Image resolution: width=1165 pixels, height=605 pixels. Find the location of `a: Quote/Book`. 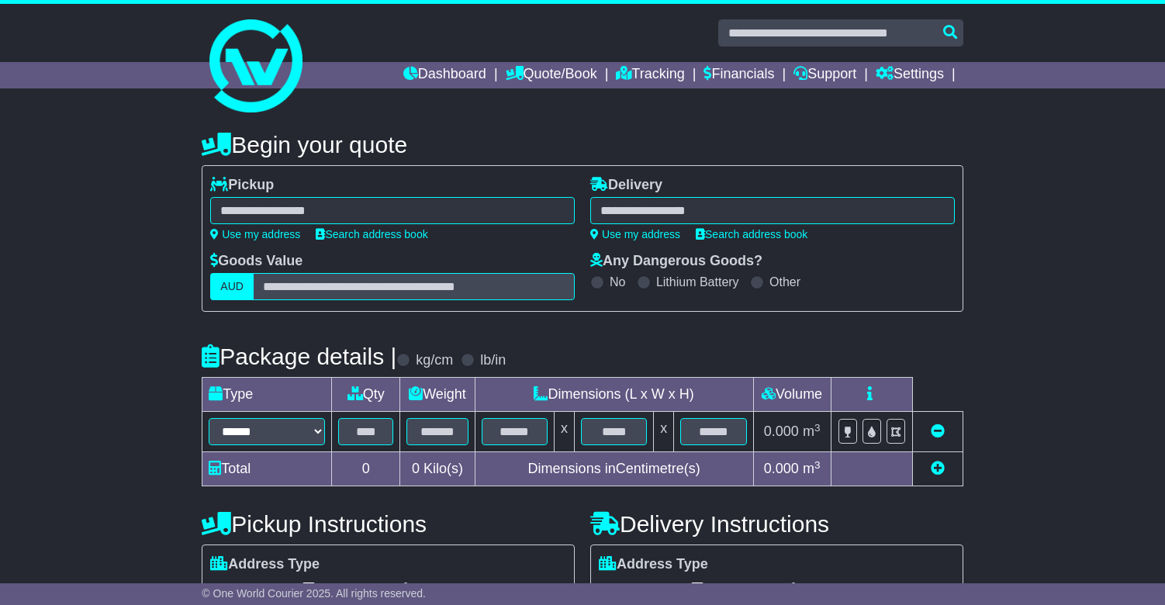

a: Quote/Book is located at coordinates (552, 75).